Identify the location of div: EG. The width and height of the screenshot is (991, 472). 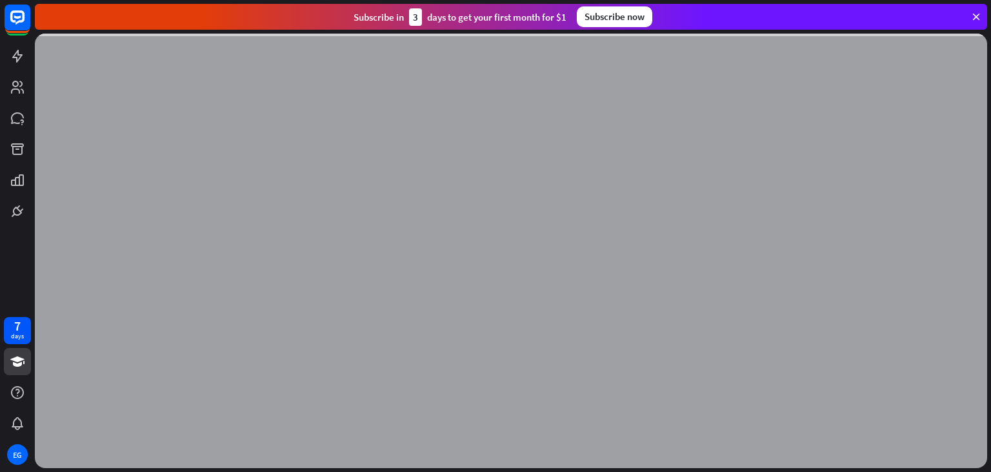
(17, 454).